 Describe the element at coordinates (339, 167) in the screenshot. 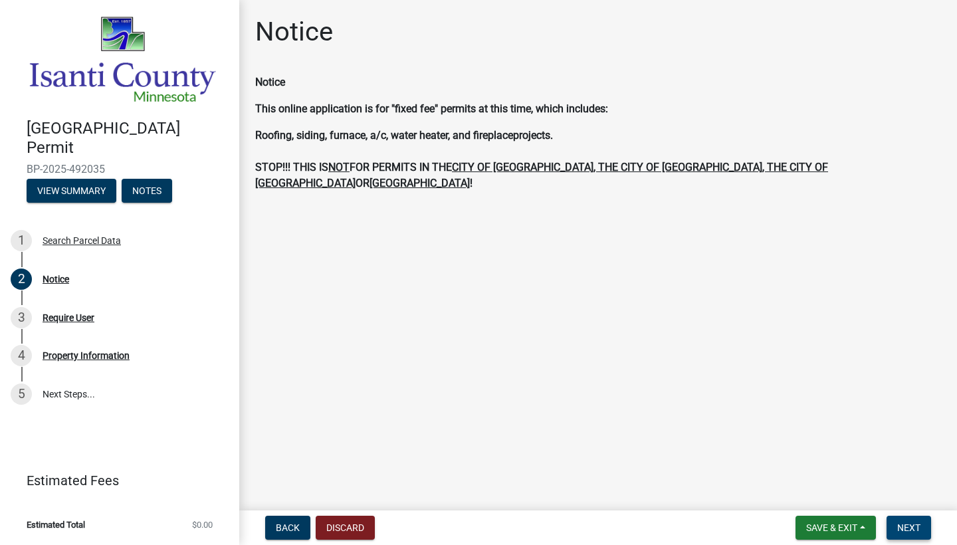

I see `u: NOT` at that location.